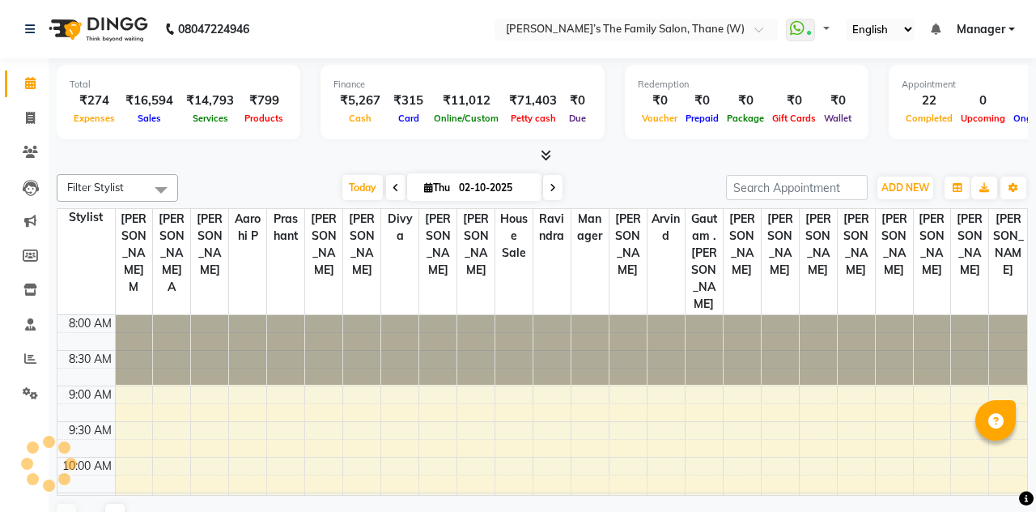 Image resolution: width=1036 pixels, height=512 pixels. What do you see at coordinates (514, 236) in the screenshot?
I see `span: House sale` at bounding box center [514, 236].